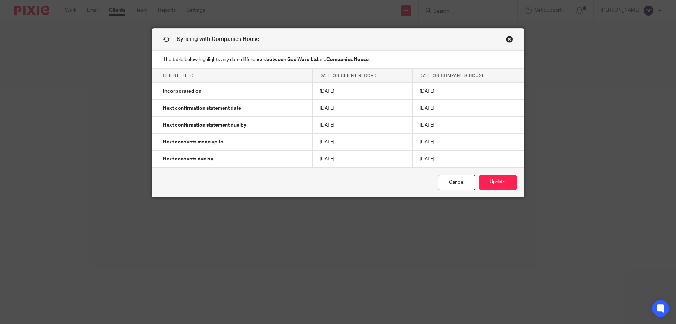 The height and width of the screenshot is (324, 676). What do you see at coordinates (232, 108) in the screenshot?
I see `td: Next confirmation statement date` at bounding box center [232, 108].